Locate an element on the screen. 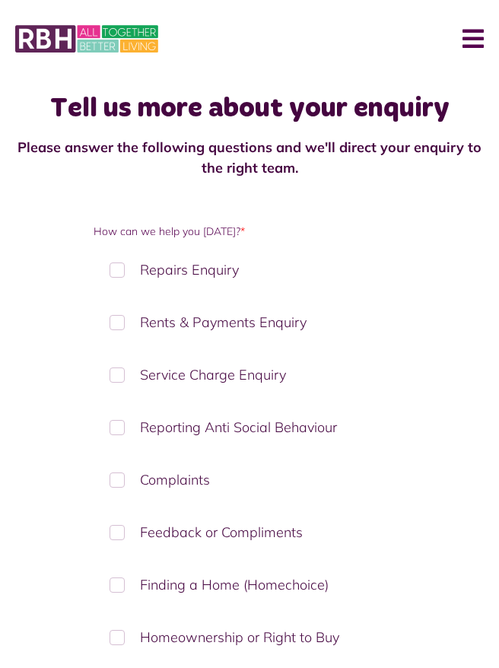 The height and width of the screenshot is (668, 499). label: Service Charge Enquiry is located at coordinates (249, 374).